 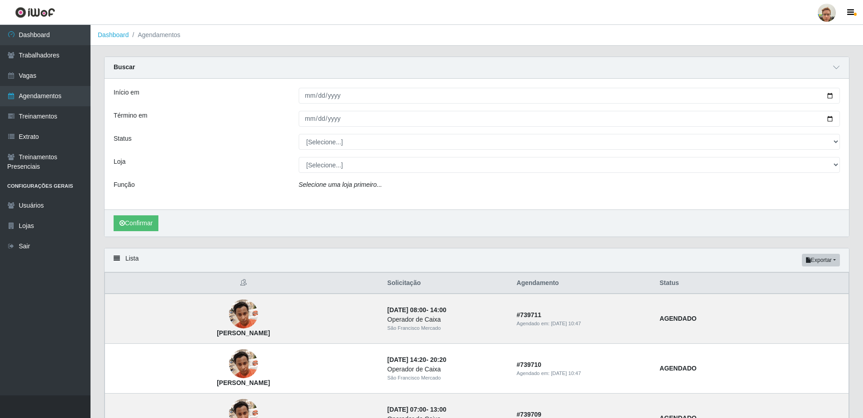 What do you see at coordinates (124, 67) in the screenshot?
I see `strong: Buscar` at bounding box center [124, 67].